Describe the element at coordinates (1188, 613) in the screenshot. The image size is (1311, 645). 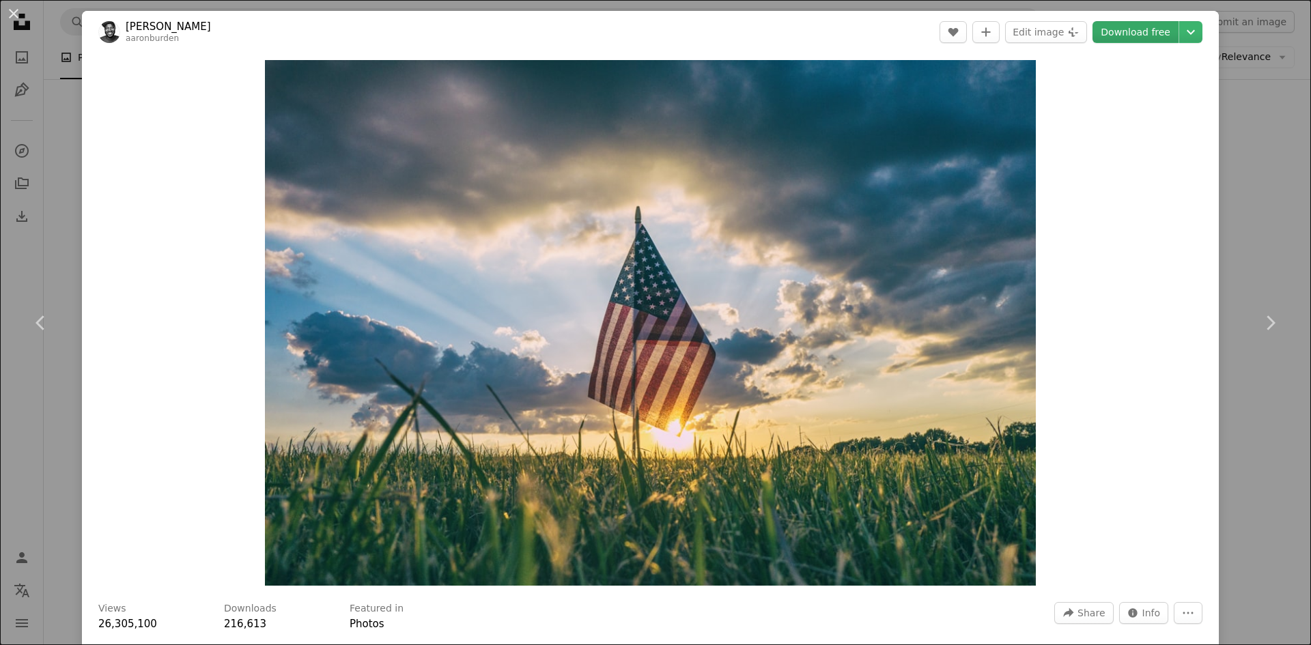
I see `button: More Actions` at that location.